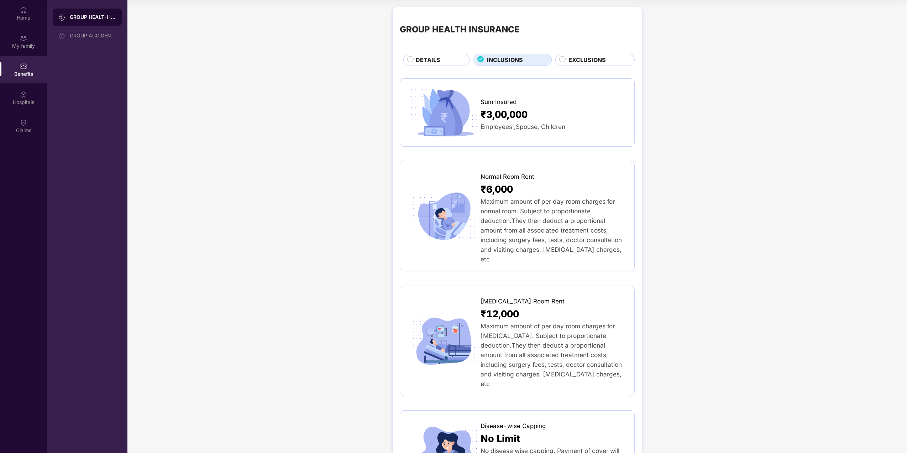 The image size is (907, 453). I want to click on span: ₹12,000, so click(500, 314).